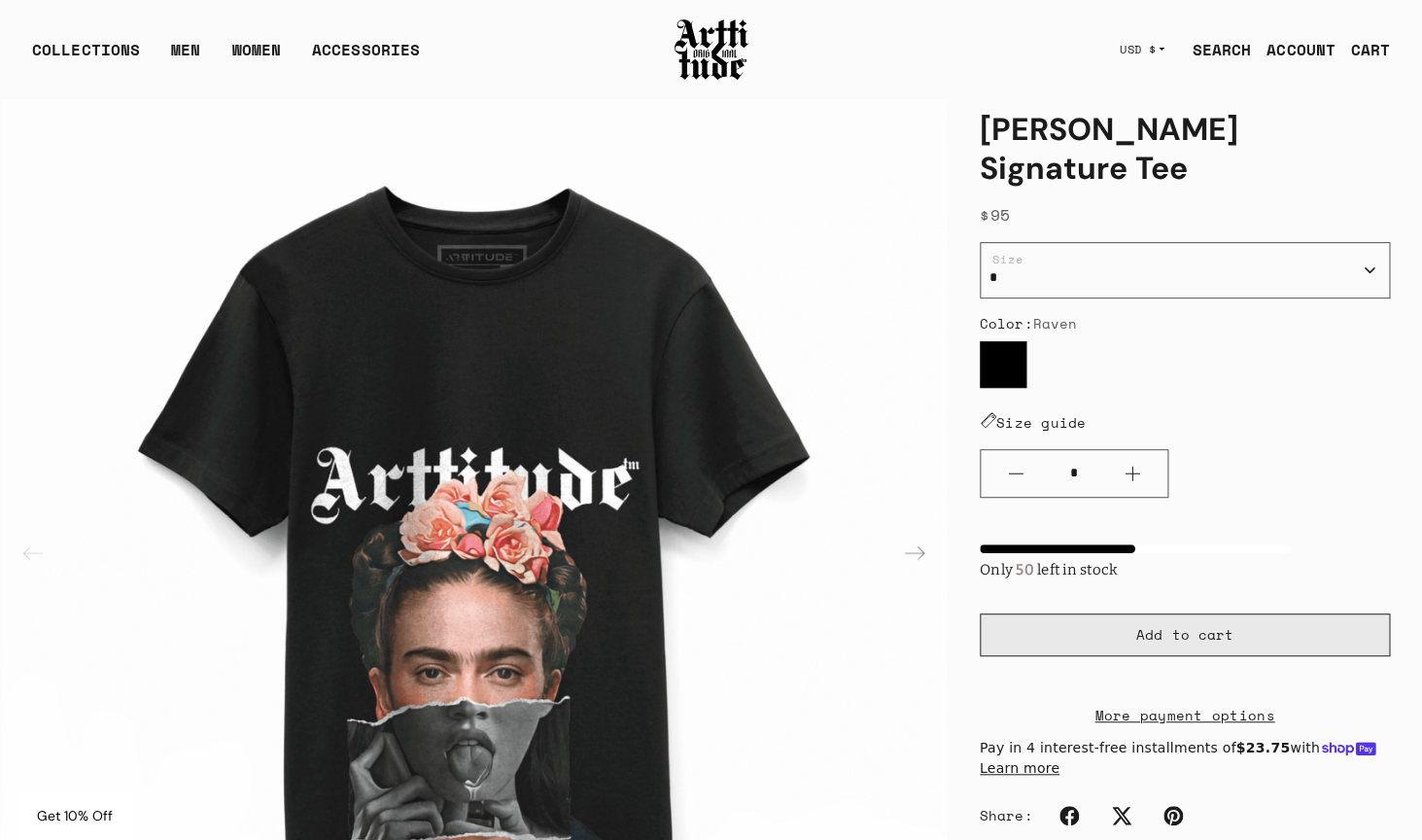 The image size is (1422, 840). What do you see at coordinates (185, 58) in the screenshot?
I see `a: MEN` at bounding box center [185, 58].